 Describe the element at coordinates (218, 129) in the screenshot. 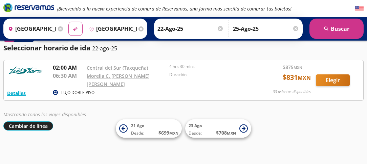

I see `button: 23 AgoDesde:$708MXN` at that location.